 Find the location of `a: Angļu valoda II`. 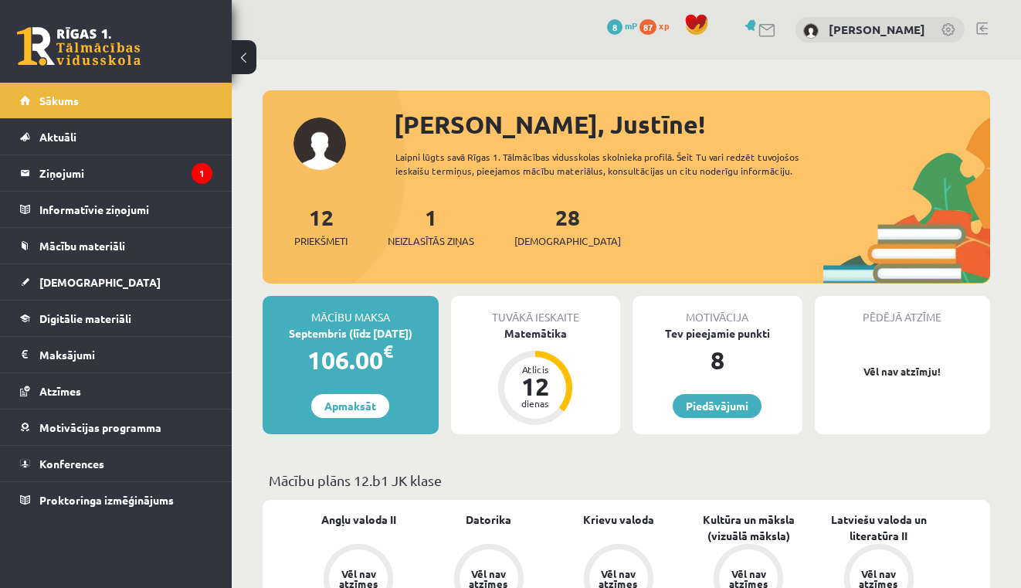

a: Angļu valoda II is located at coordinates (358, 519).